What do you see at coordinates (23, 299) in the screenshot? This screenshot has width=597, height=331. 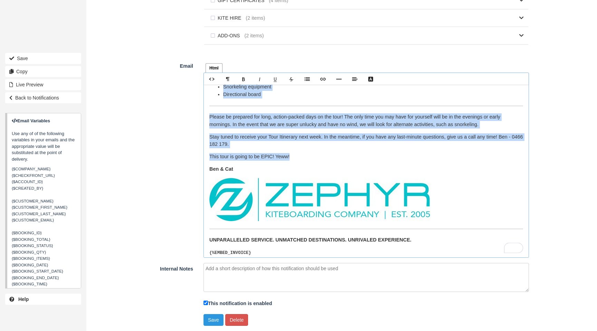 I see `b: Help` at bounding box center [23, 299].